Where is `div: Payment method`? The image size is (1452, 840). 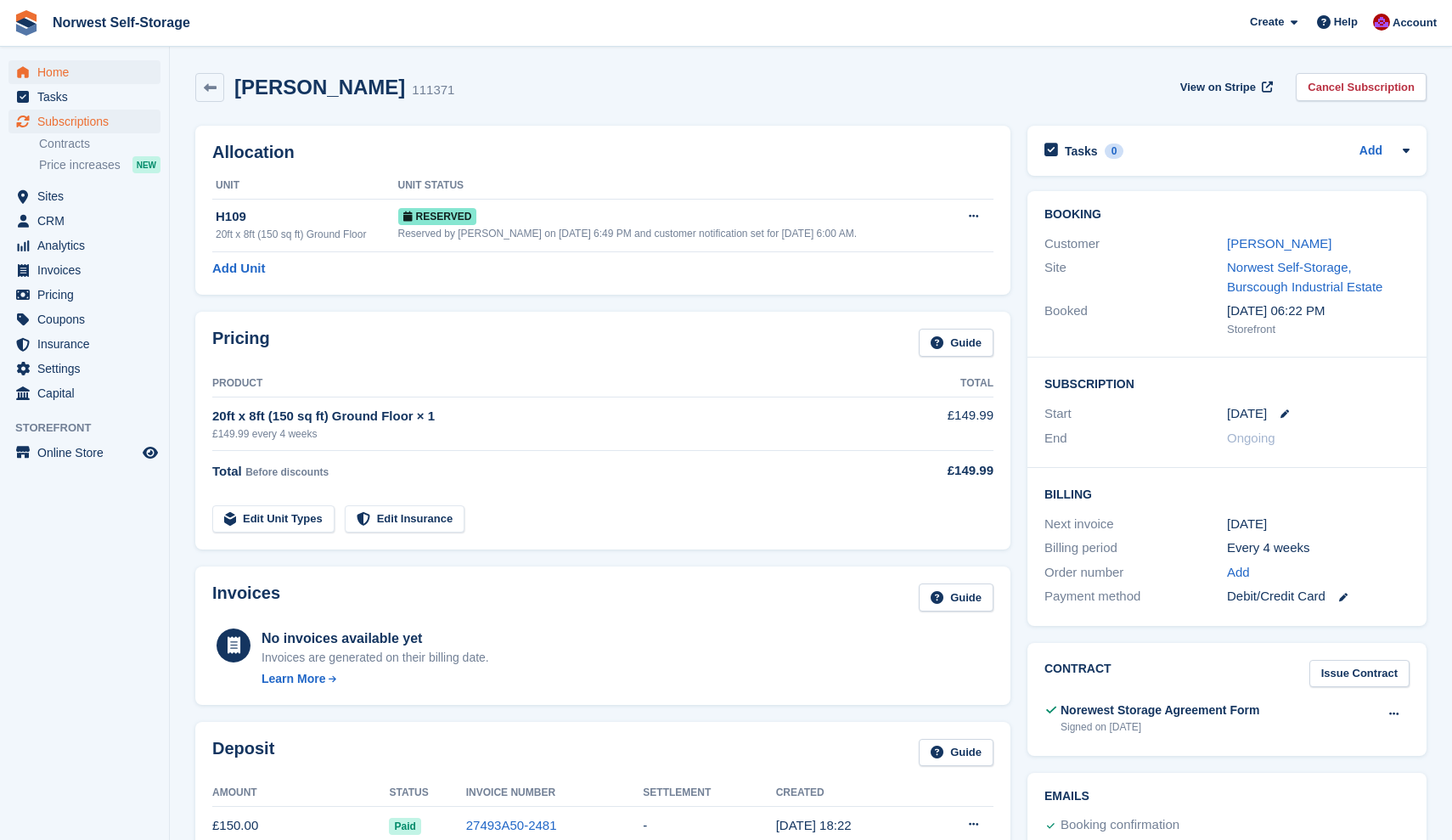 div: Payment method is located at coordinates (1135, 596).